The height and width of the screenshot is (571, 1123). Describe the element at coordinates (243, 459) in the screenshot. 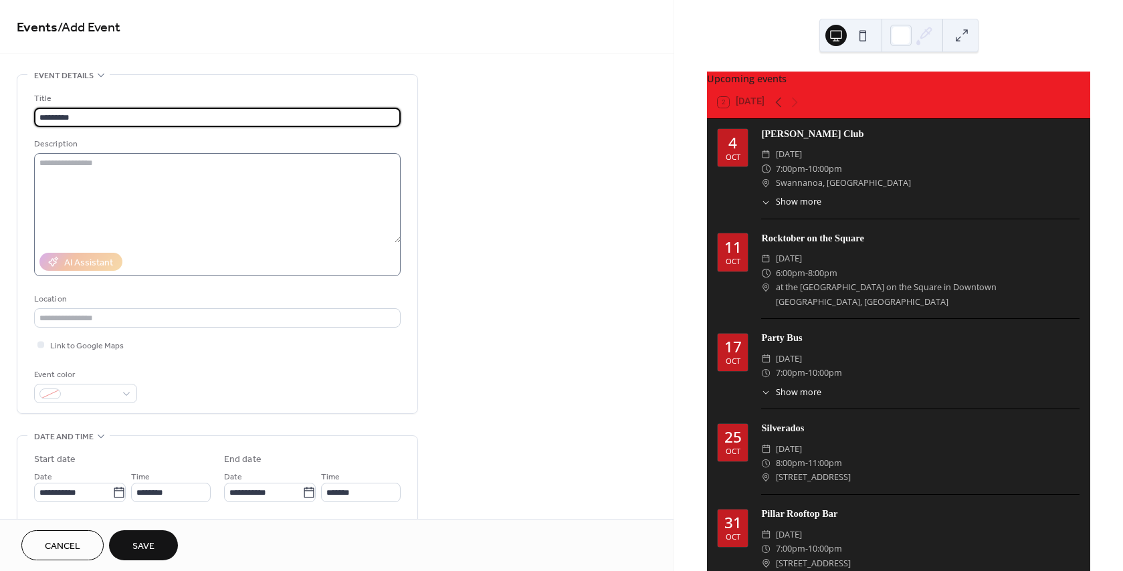

I see `div: End date` at that location.